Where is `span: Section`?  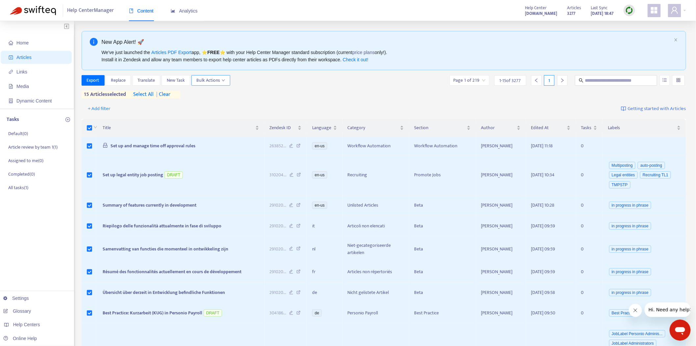 span: Section is located at coordinates (440, 128).